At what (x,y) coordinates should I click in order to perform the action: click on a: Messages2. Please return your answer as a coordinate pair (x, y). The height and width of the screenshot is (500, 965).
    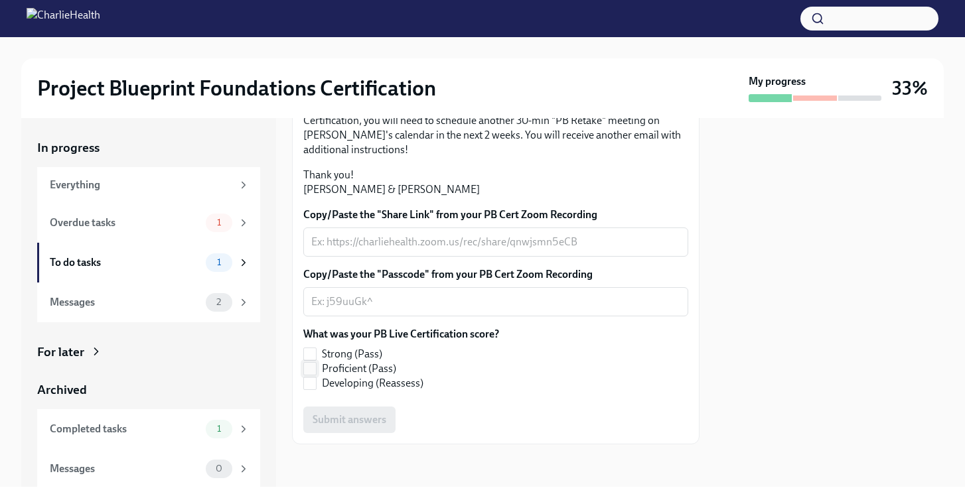
    Looking at the image, I should click on (149, 303).